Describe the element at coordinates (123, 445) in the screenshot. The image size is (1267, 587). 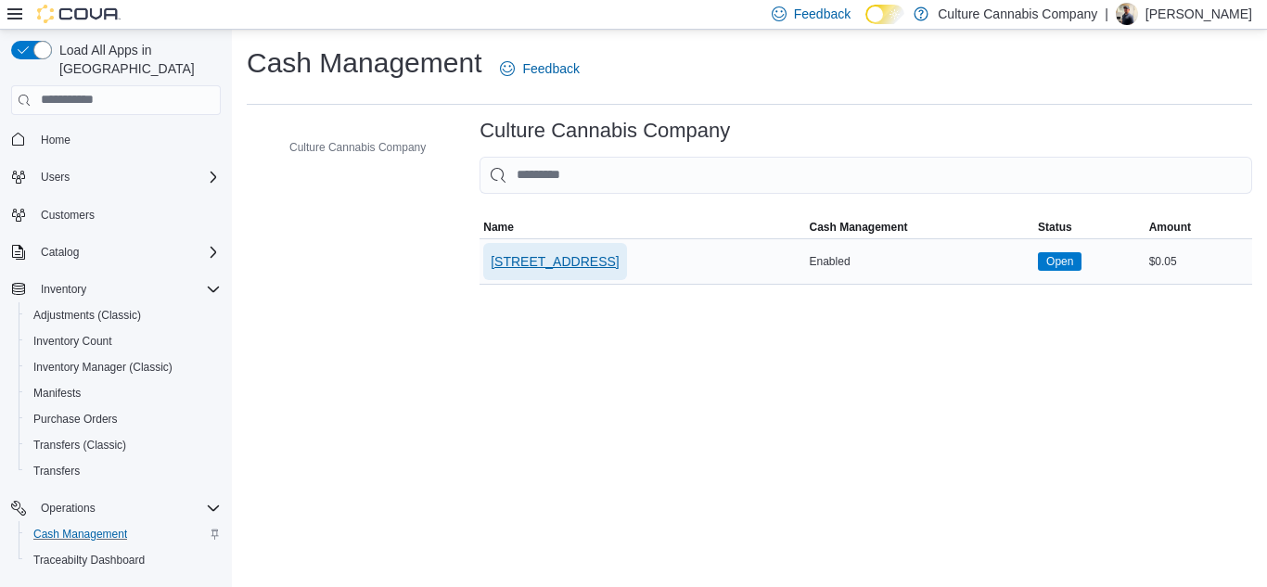
I see `button: Transfers (Classic)` at that location.